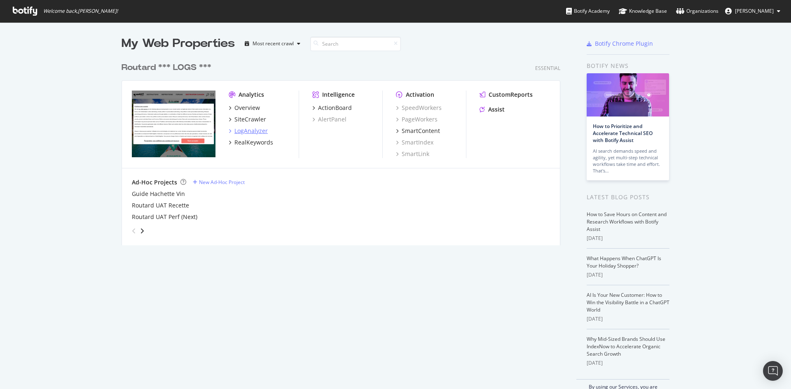  I want to click on div: Botify Academy, so click(588, 11).